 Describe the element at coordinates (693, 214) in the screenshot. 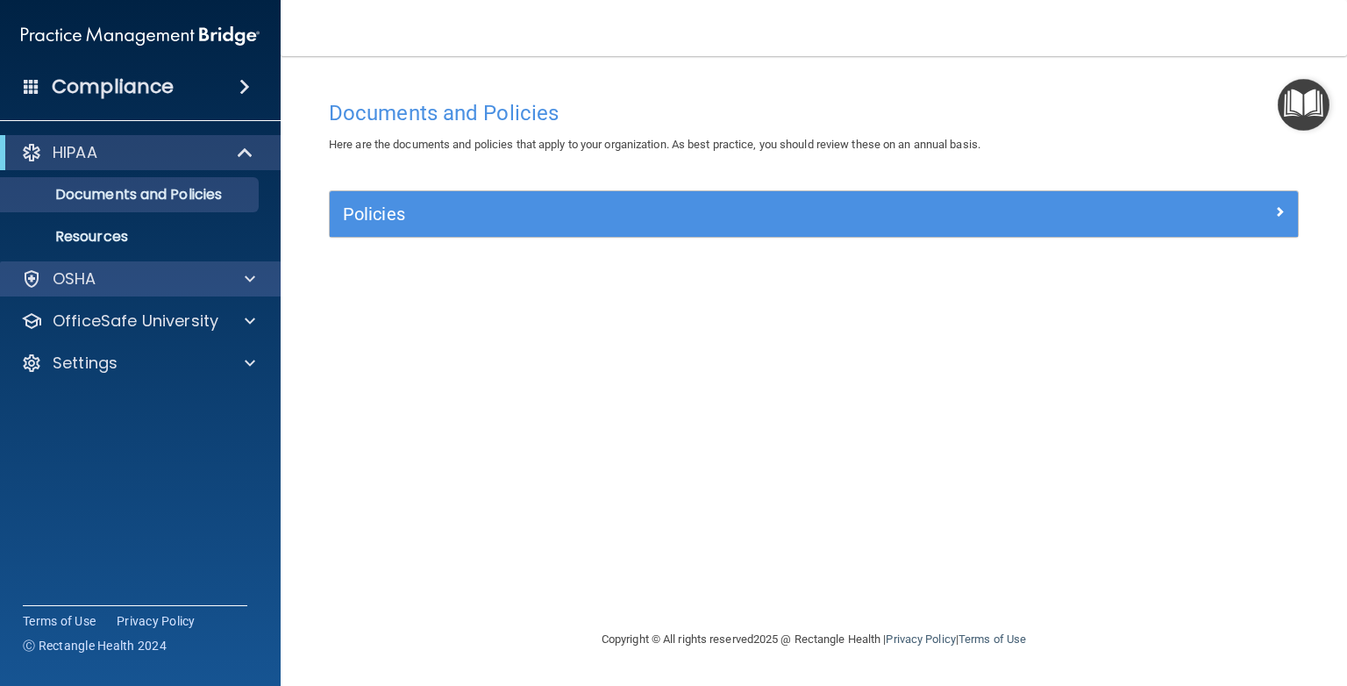

I see `h5: Policies` at that location.